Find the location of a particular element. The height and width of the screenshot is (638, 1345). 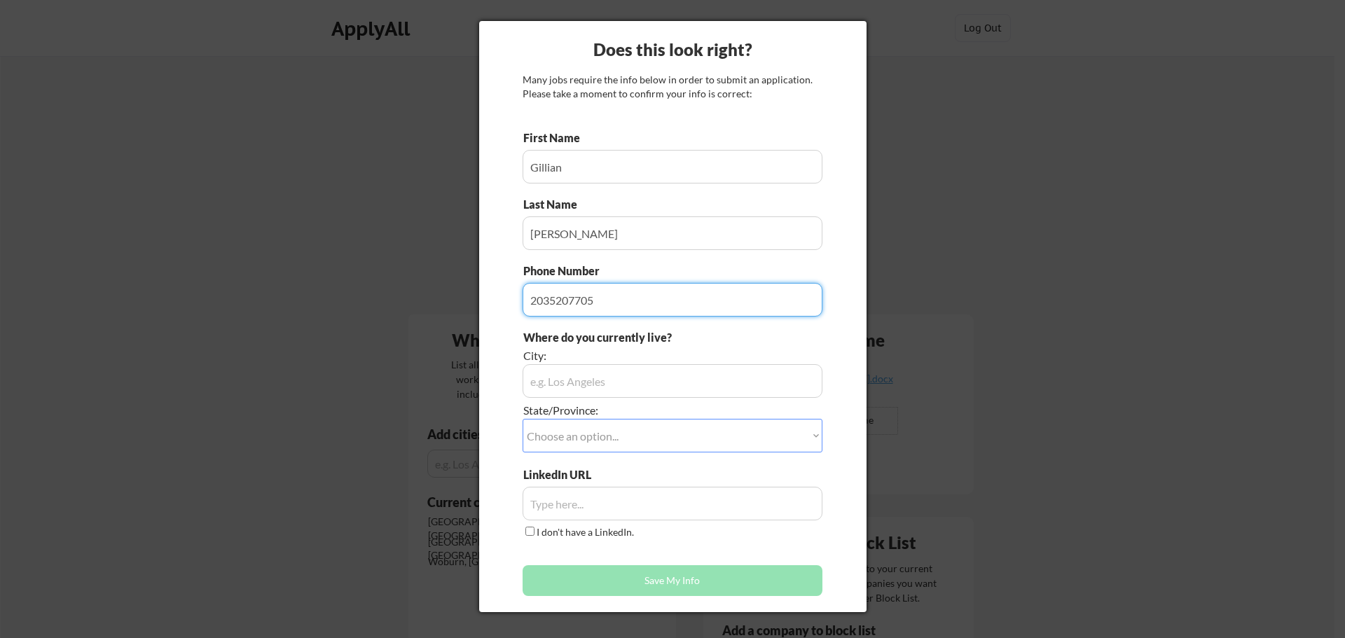

div: Phone Number is located at coordinates (565, 271).